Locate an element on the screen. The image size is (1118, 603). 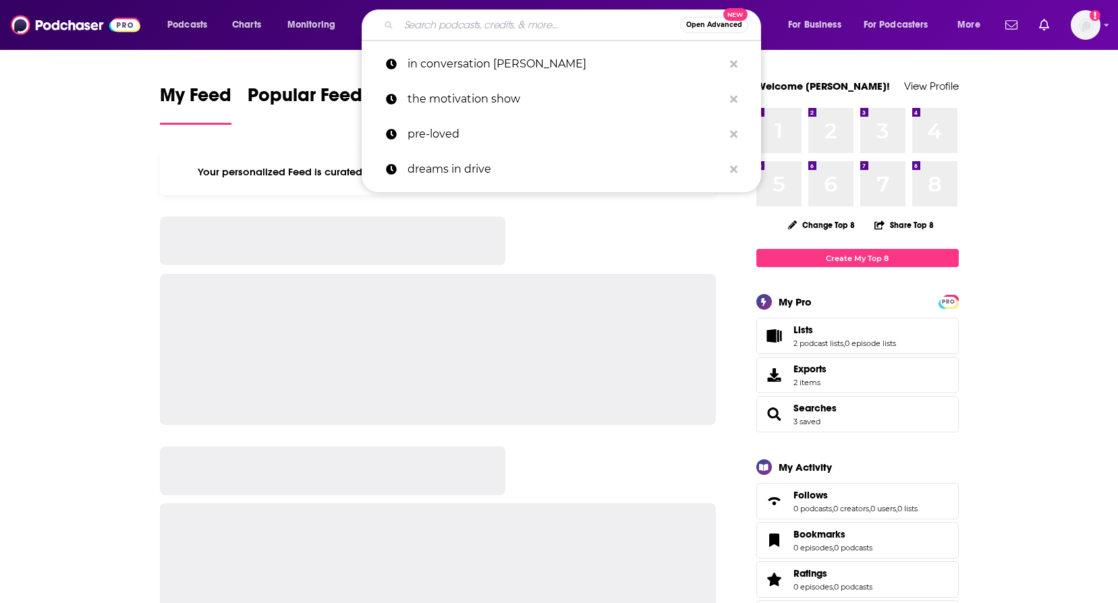
a: 0 creators is located at coordinates (851, 509).